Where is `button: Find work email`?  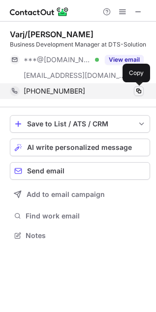 button: Find work email is located at coordinates (79, 216).